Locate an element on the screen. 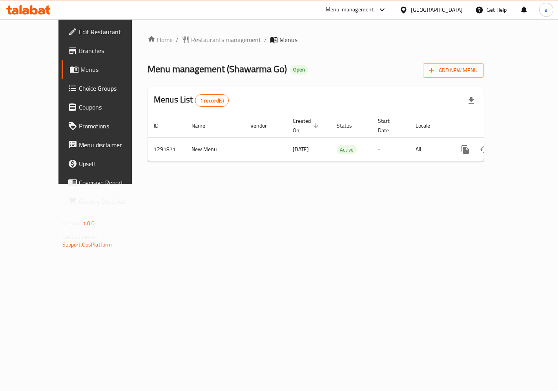 The image size is (558, 391). span: Locale is located at coordinates (427, 125).